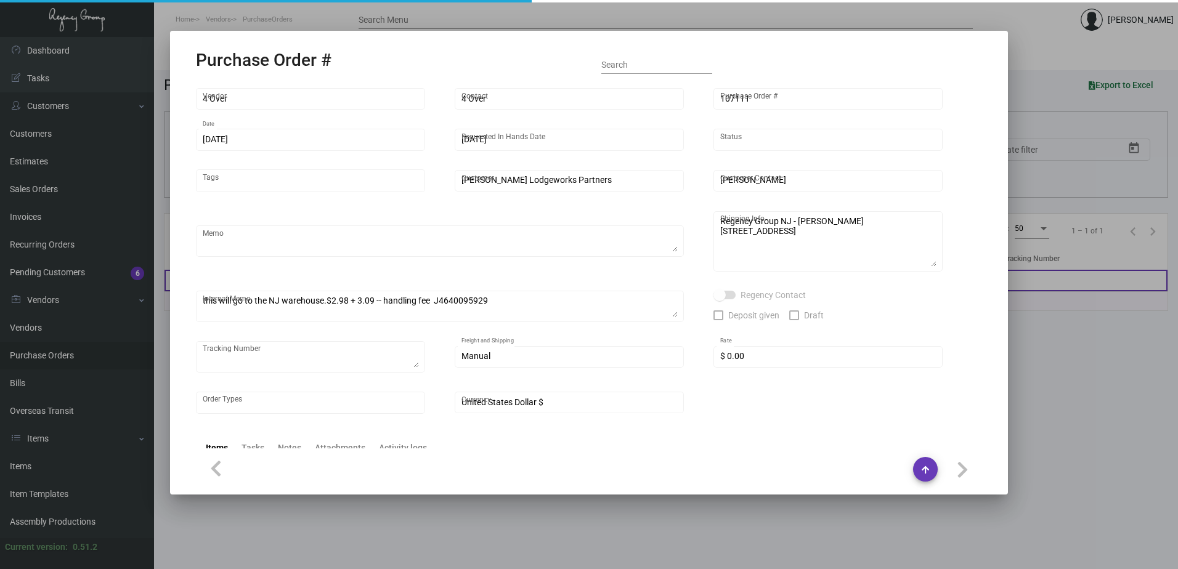 Image resolution: width=1178 pixels, height=569 pixels. I want to click on span: Draft, so click(814, 315).